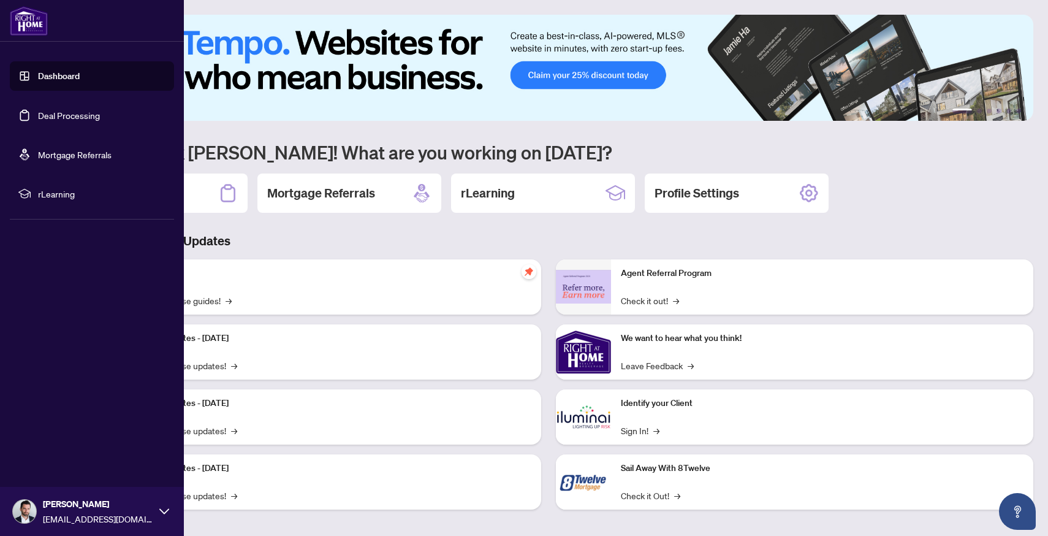 The height and width of the screenshot is (536, 1048). What do you see at coordinates (697, 193) in the screenshot?
I see `h2: Profile Settings` at bounding box center [697, 193].